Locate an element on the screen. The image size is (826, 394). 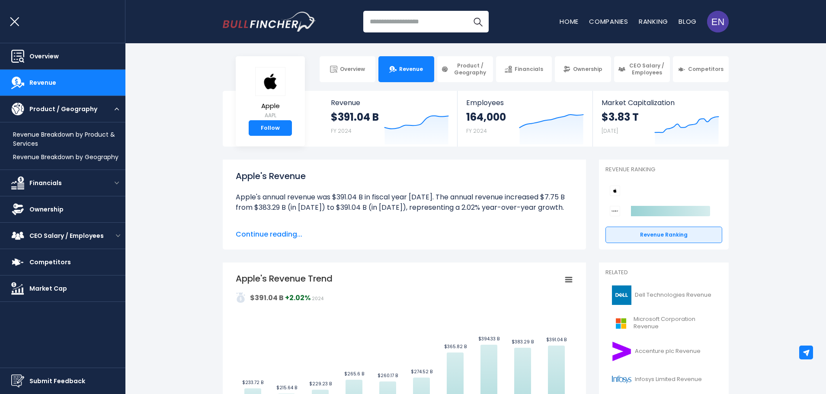
strong: 164,000 is located at coordinates (486, 117).